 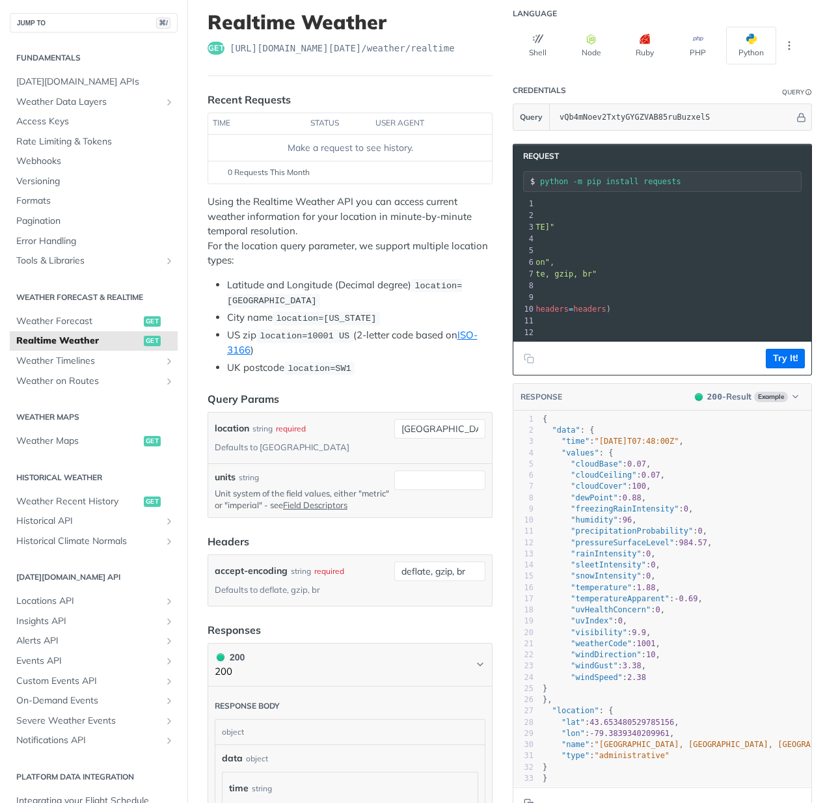 I want to click on a: Realtime Weatherget, so click(x=94, y=341).